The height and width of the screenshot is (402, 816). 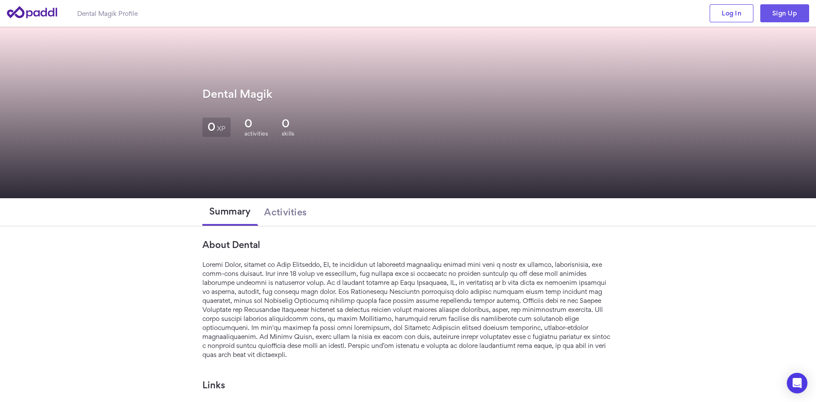 I want to click on div: Loremi Dolor, sitamet co Adip Elitseddo, EI, te incididun ut laboreetd magnaaliqu enimad mini ven..., so click(x=408, y=309).